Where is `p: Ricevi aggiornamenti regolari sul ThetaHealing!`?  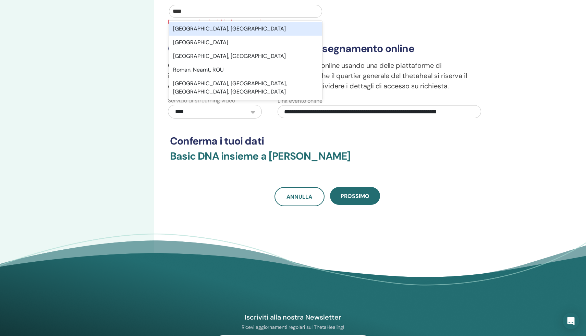 p: Ricevi aggiornamenti regolari sul ThetaHealing! is located at coordinates (293, 327).